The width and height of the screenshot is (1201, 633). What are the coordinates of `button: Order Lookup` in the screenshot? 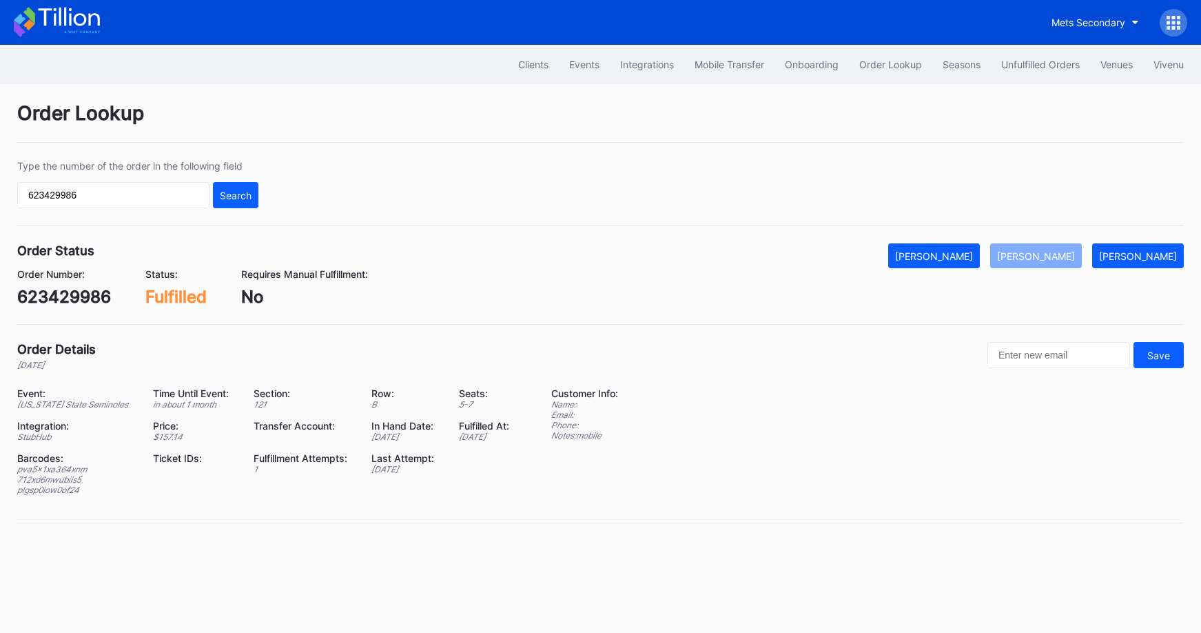 It's located at (890, 64).